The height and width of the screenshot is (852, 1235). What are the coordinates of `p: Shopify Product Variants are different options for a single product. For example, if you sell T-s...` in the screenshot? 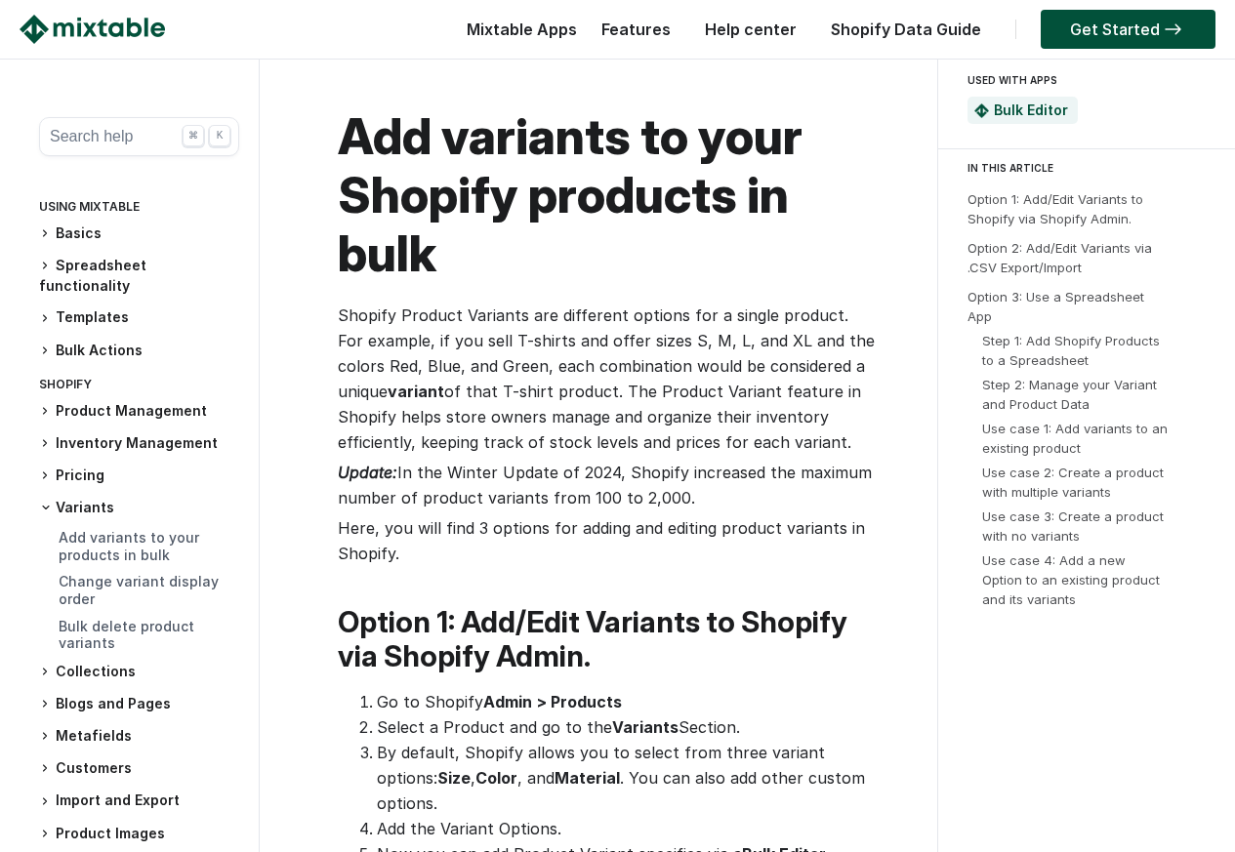 It's located at (608, 379).